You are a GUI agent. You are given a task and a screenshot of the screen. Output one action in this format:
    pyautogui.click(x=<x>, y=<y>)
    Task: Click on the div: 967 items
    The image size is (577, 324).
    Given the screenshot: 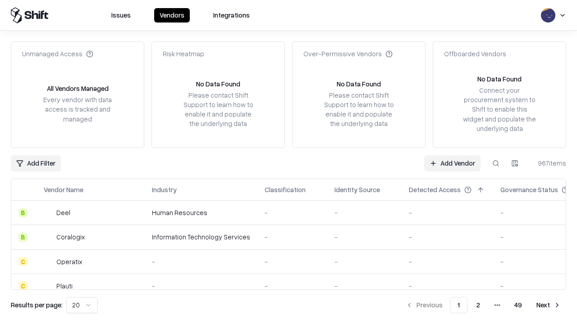 What is the action you would take?
    pyautogui.click(x=548, y=163)
    